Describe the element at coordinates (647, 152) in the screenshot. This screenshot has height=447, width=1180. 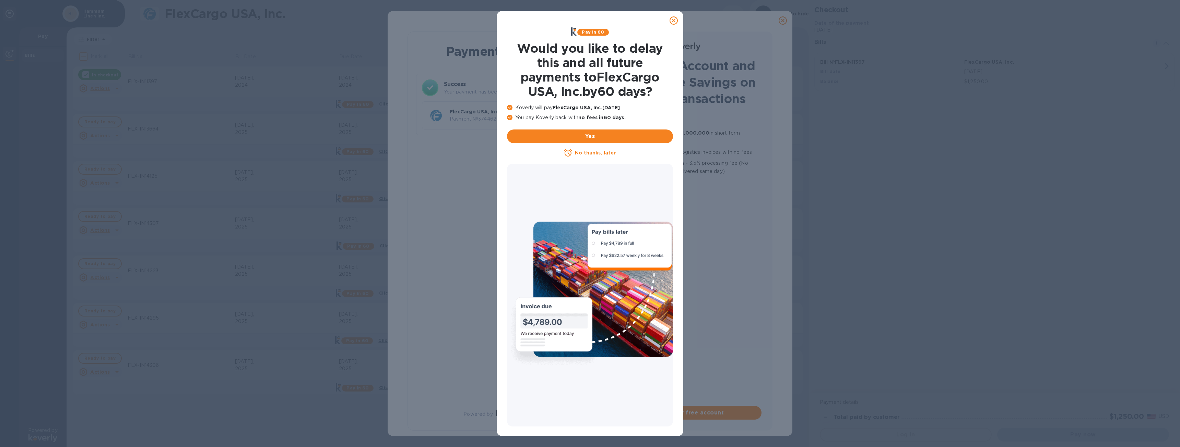
I see `b: 60 more days to pay` at that location.